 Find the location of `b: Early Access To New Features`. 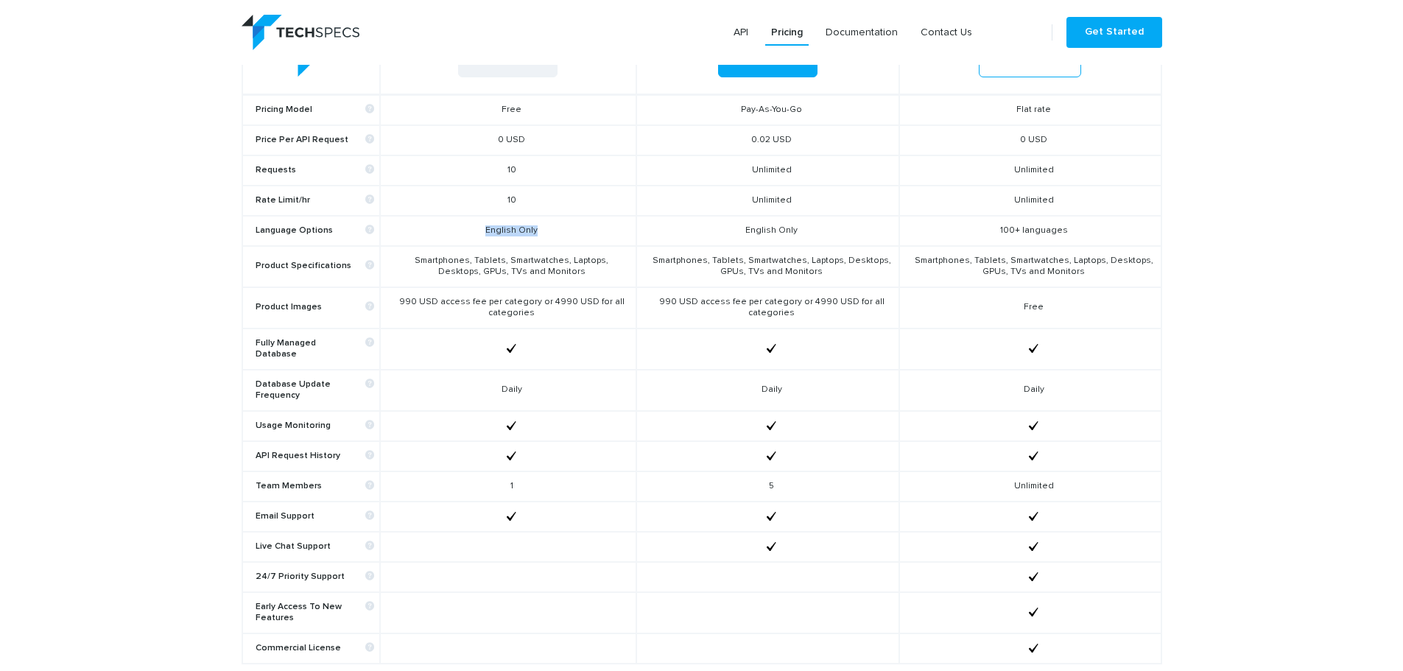

b: Early Access To New Features is located at coordinates (314, 613).